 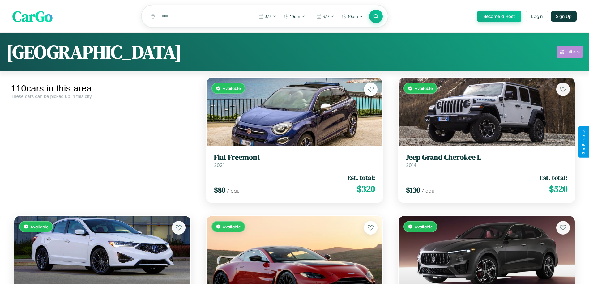 What do you see at coordinates (102, 96) in the screenshot?
I see `div: These cars can be picked up in this city.` at bounding box center [102, 96].